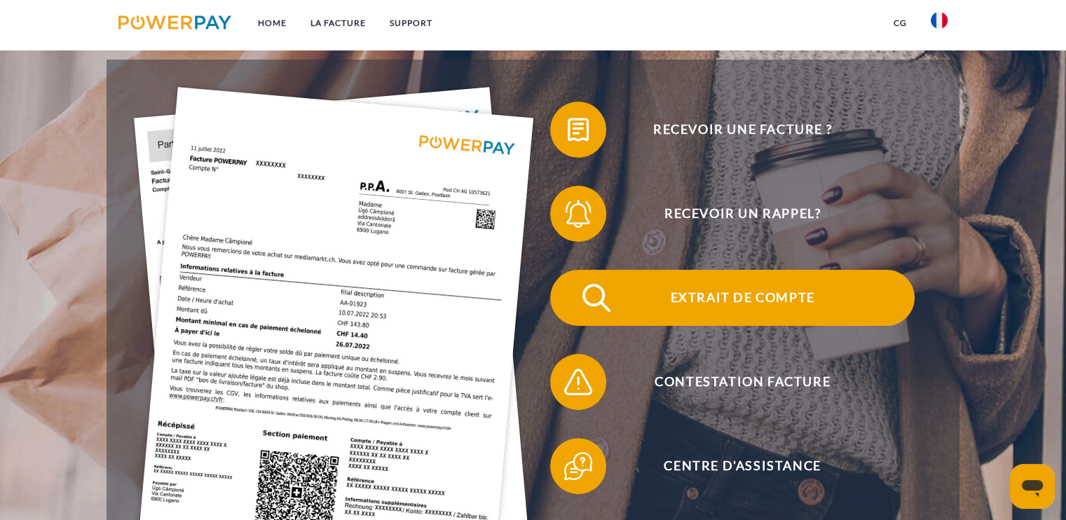 This screenshot has width=1066, height=520. Describe the element at coordinates (939, 20) in the screenshot. I see `img: fr` at that location.